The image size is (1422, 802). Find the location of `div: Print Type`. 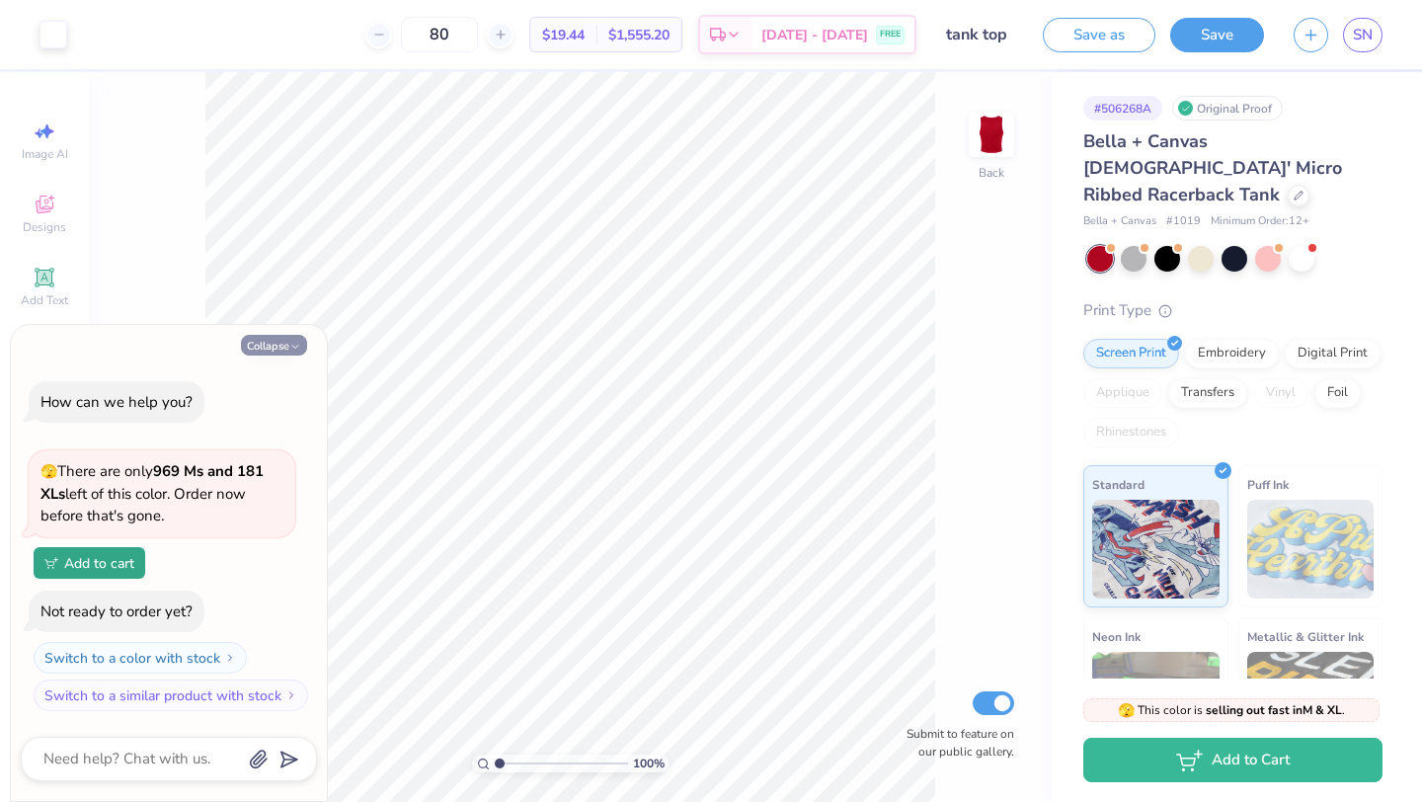

div: Print Type is located at coordinates (1233, 310).